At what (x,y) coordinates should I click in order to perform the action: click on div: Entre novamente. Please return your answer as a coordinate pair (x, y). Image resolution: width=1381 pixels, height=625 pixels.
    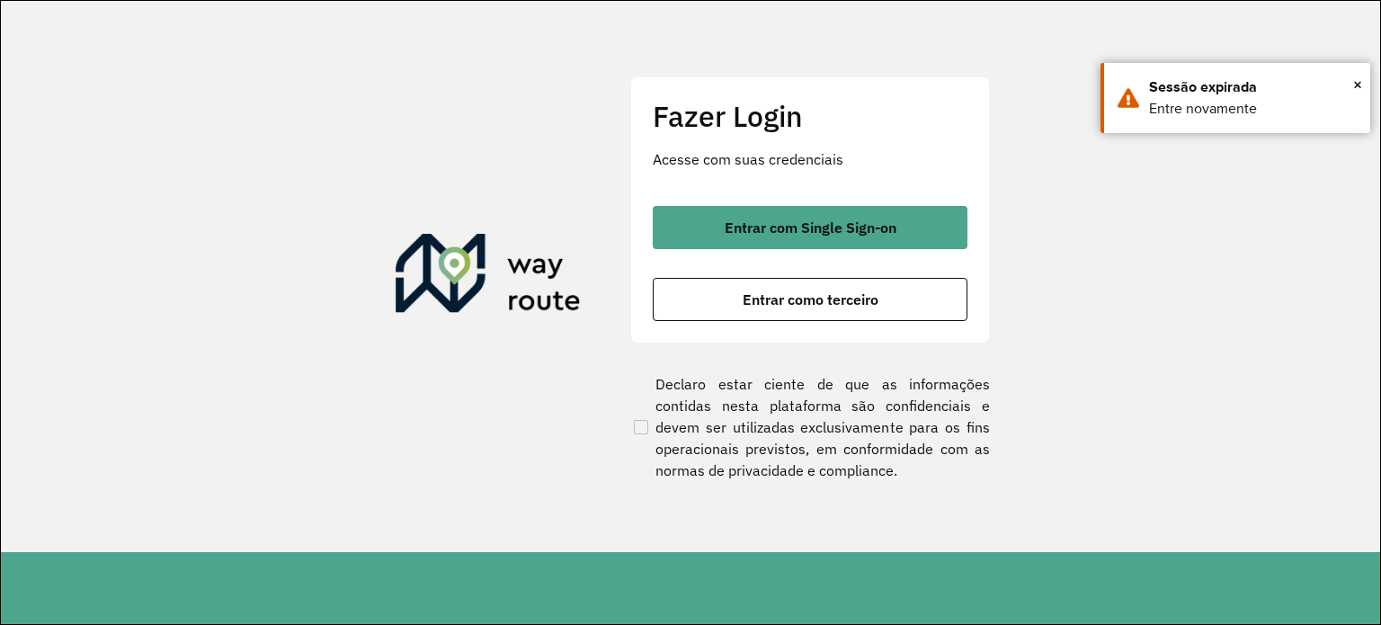
    Looking at the image, I should click on (1252, 109).